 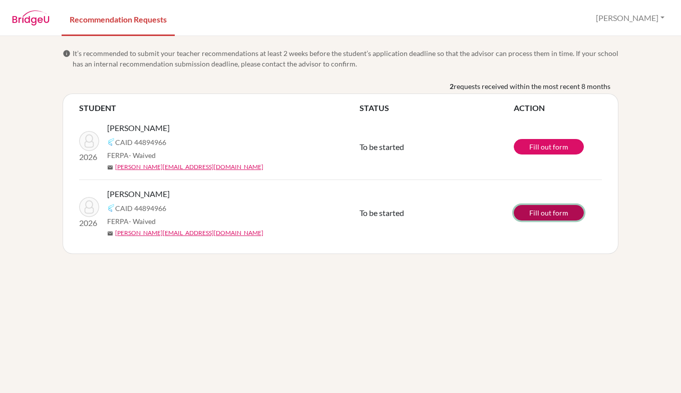 I want to click on b: 2, so click(x=451, y=86).